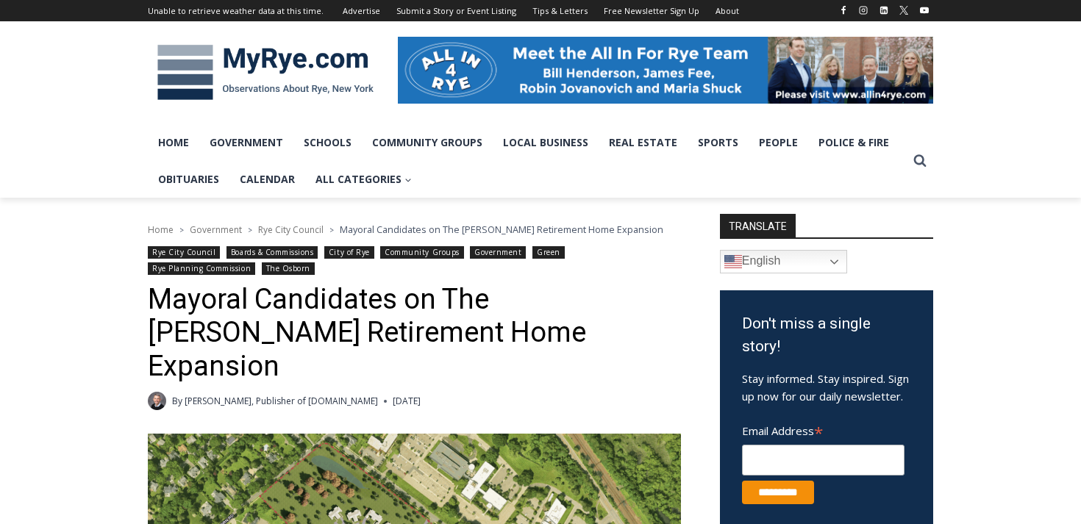 The image size is (1081, 524). What do you see at coordinates (267, 179) in the screenshot?
I see `a: Calendar` at bounding box center [267, 179].